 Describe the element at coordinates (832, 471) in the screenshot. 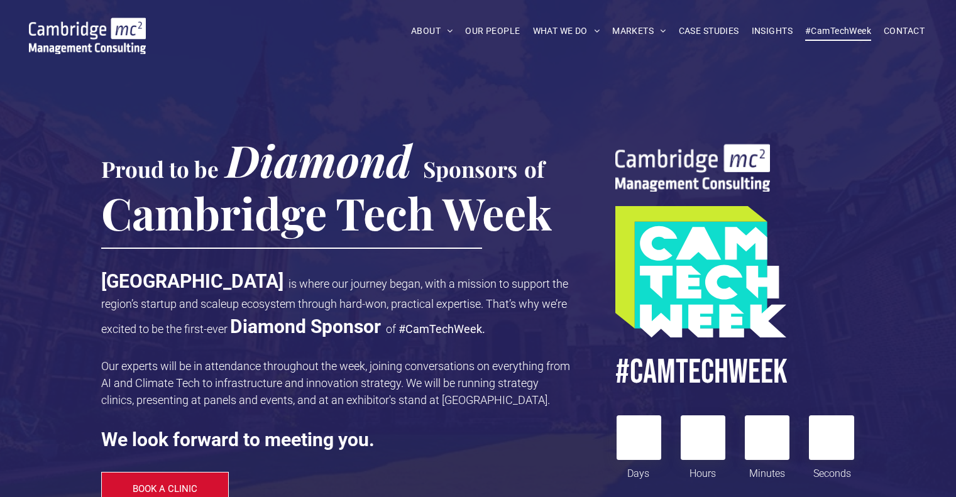

I see `div: Seconds` at that location.